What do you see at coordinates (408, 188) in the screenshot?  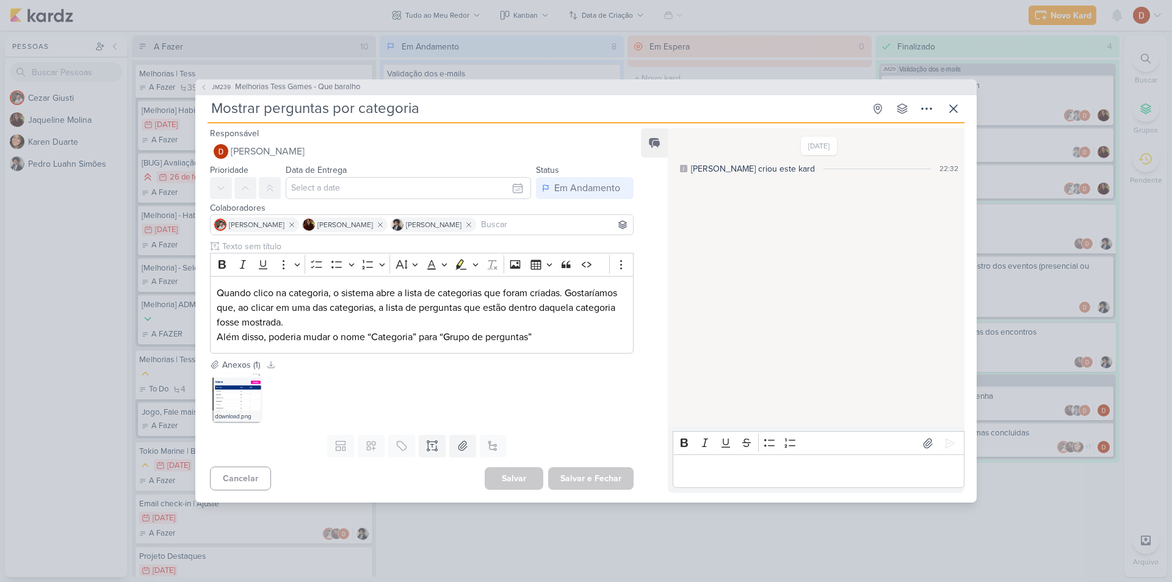 I see `input: Select a date` at bounding box center [408, 188].